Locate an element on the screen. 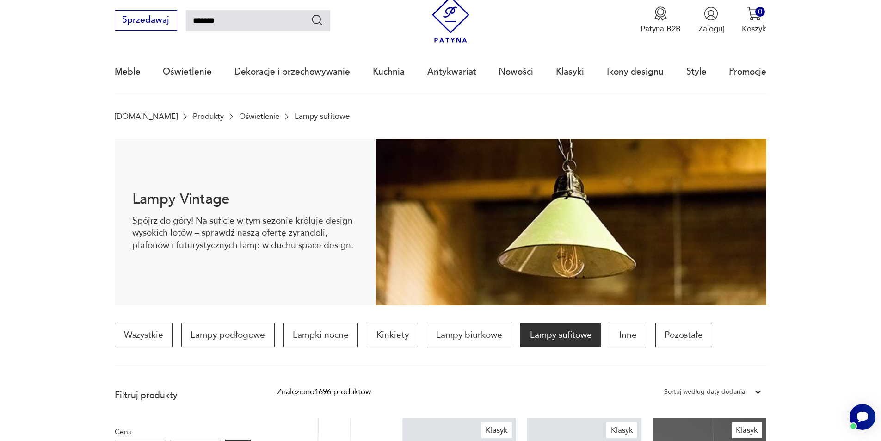 The width and height of the screenshot is (881, 441). p: Pozostałe is located at coordinates (684, 335).